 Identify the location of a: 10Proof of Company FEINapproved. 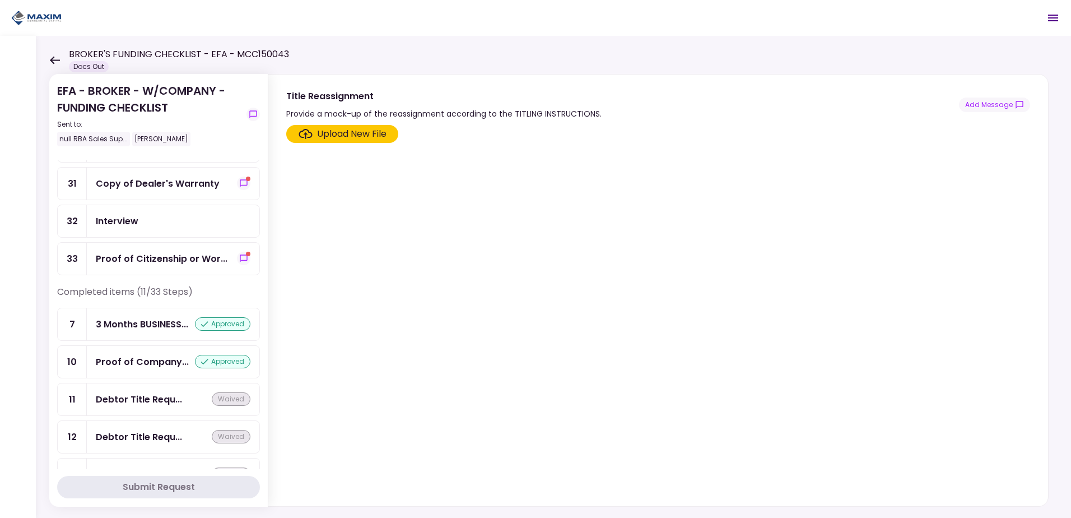
(159, 361).